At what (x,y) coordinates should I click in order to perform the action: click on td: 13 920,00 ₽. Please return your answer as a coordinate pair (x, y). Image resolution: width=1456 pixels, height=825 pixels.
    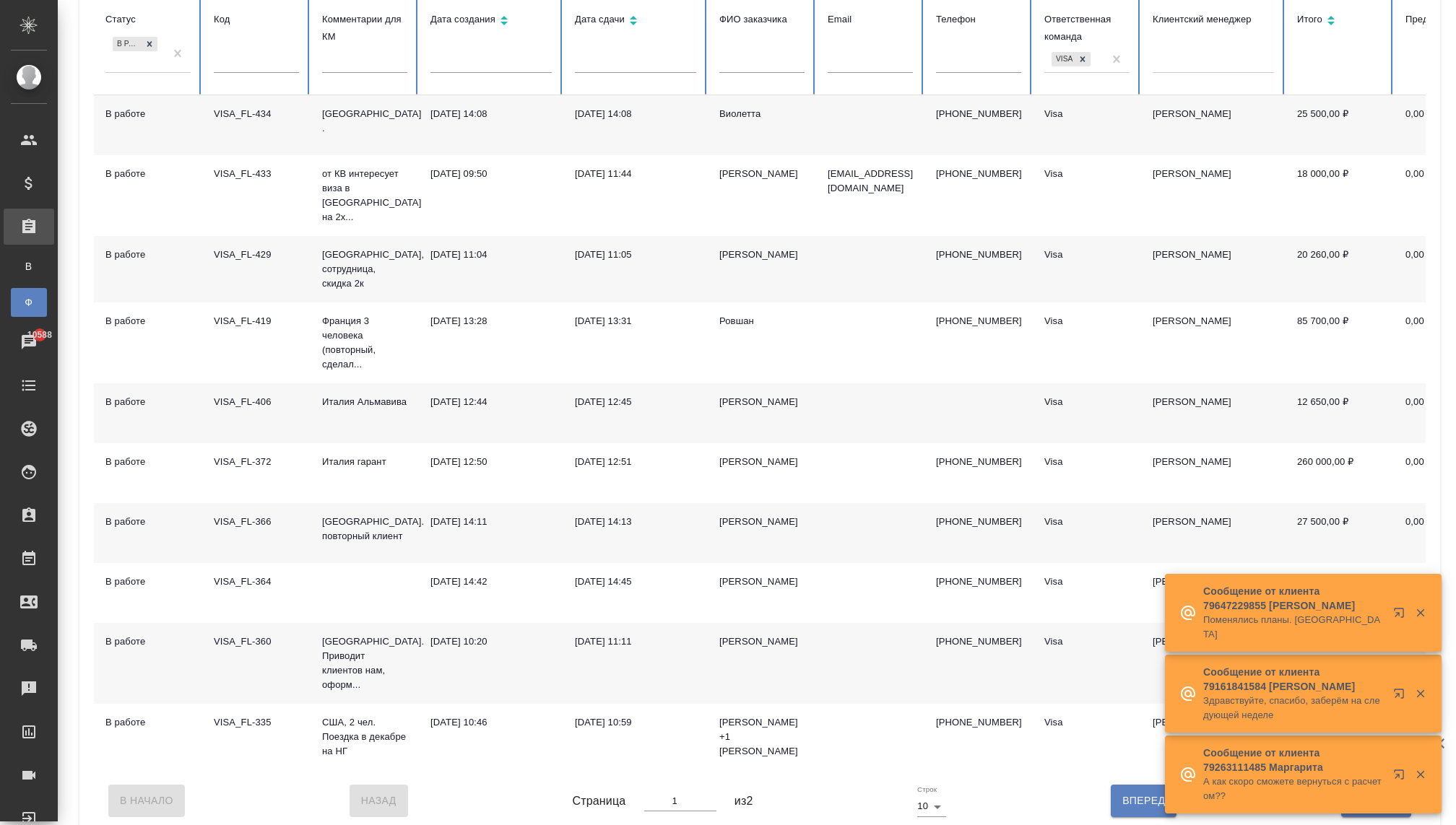
    Looking at the image, I should click on (1339, 593).